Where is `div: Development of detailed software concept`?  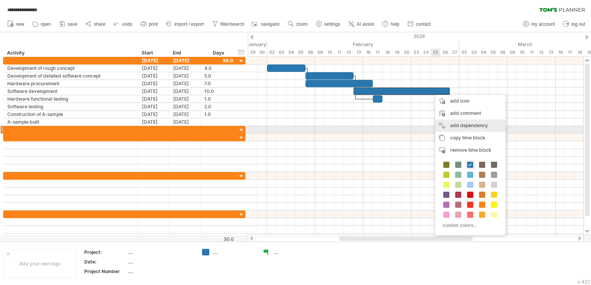
div: Development of detailed software concept is located at coordinates (70, 76).